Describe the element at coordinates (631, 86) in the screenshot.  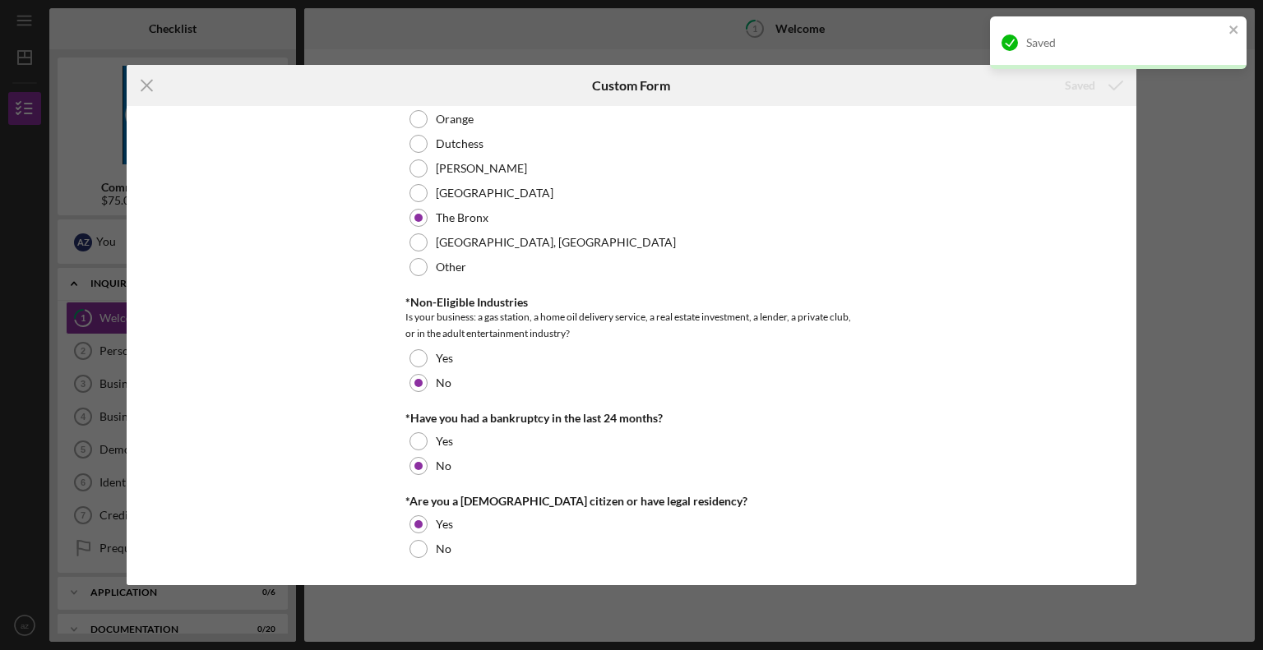
I see `h6: Custom Form` at that location.